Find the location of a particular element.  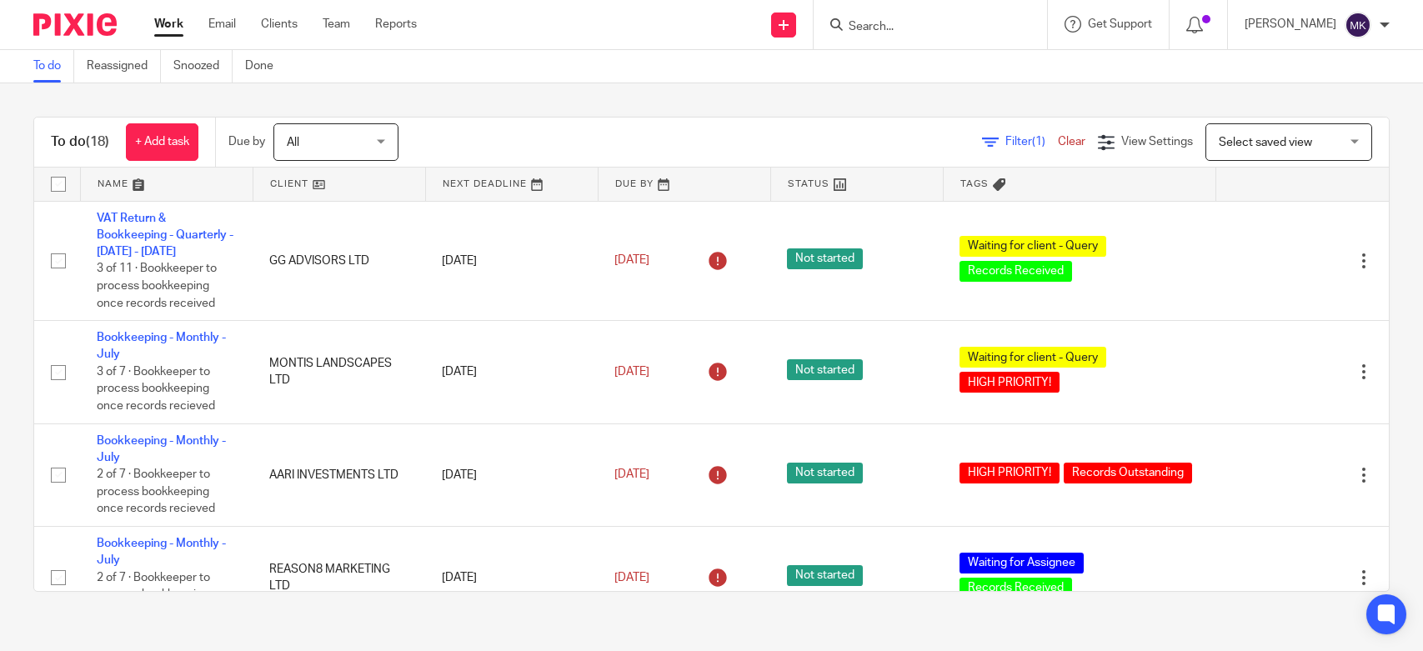

td: GG ADVISORS LTD is located at coordinates (338, 261).